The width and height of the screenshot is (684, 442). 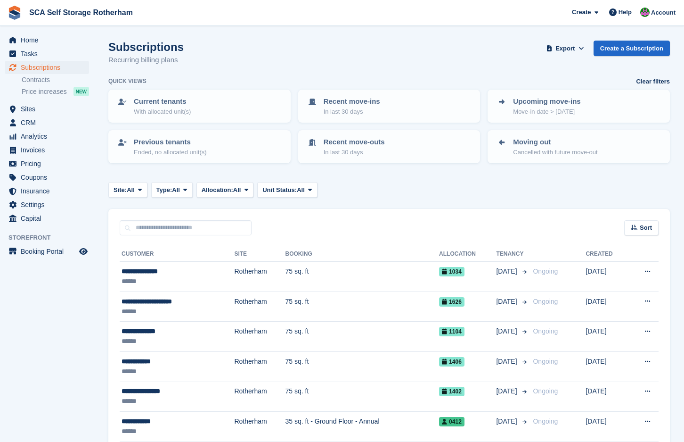 What do you see at coordinates (555, 152) in the screenshot?
I see `p: Cancelled with future move-out` at bounding box center [555, 152].